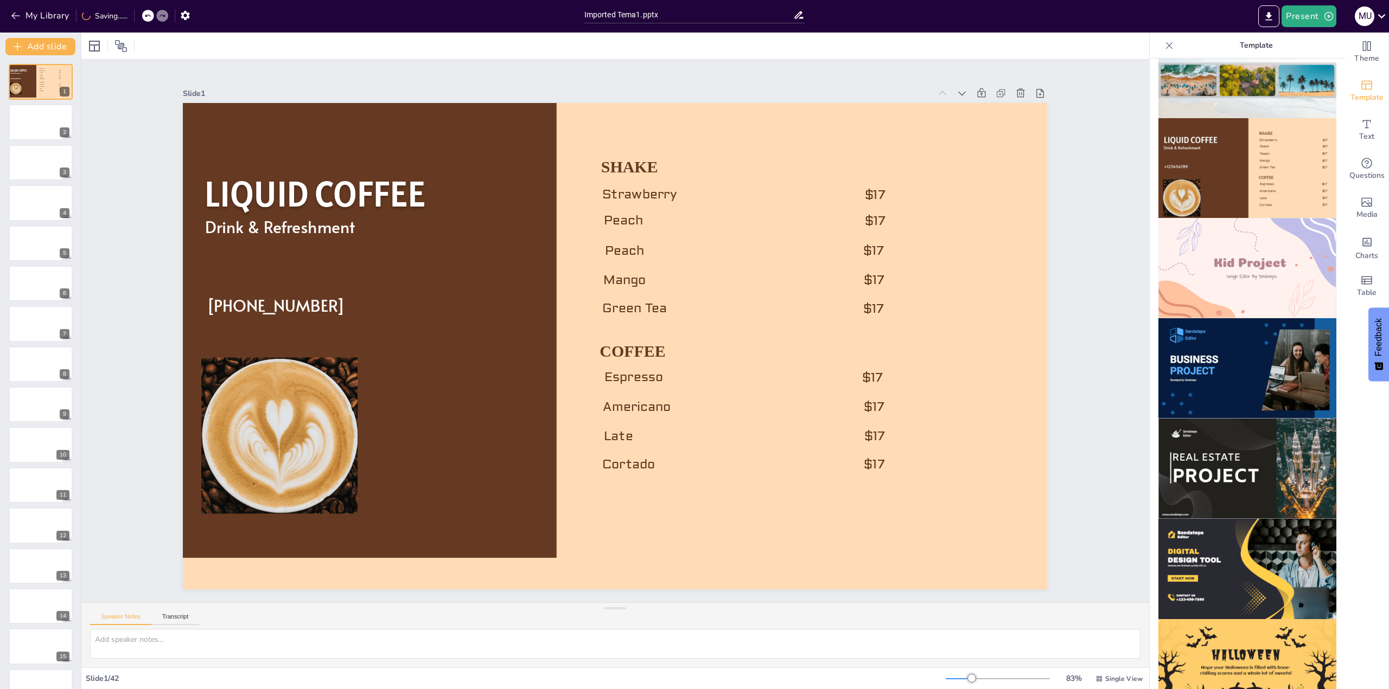 This screenshot has width=1389, height=689. I want to click on div: Add a table, so click(1366, 286).